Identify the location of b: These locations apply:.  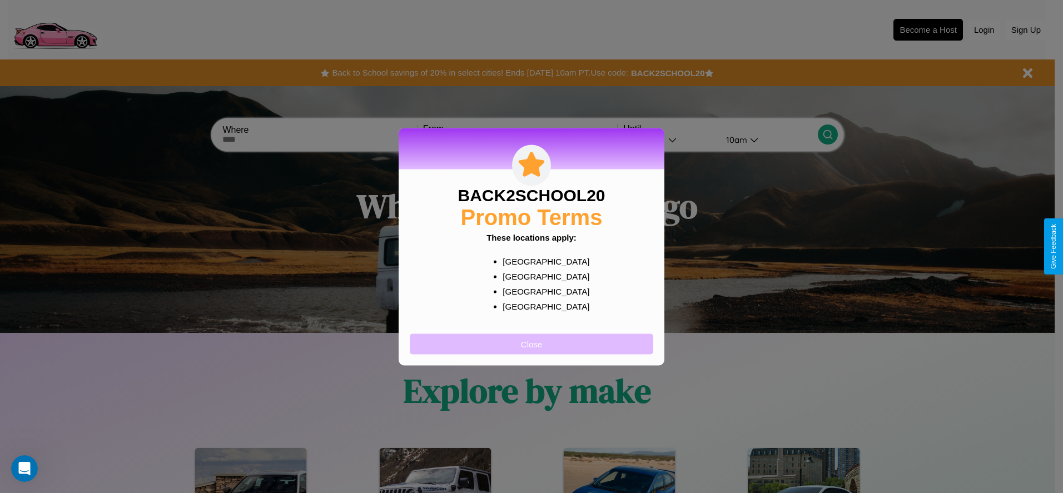
(531, 237).